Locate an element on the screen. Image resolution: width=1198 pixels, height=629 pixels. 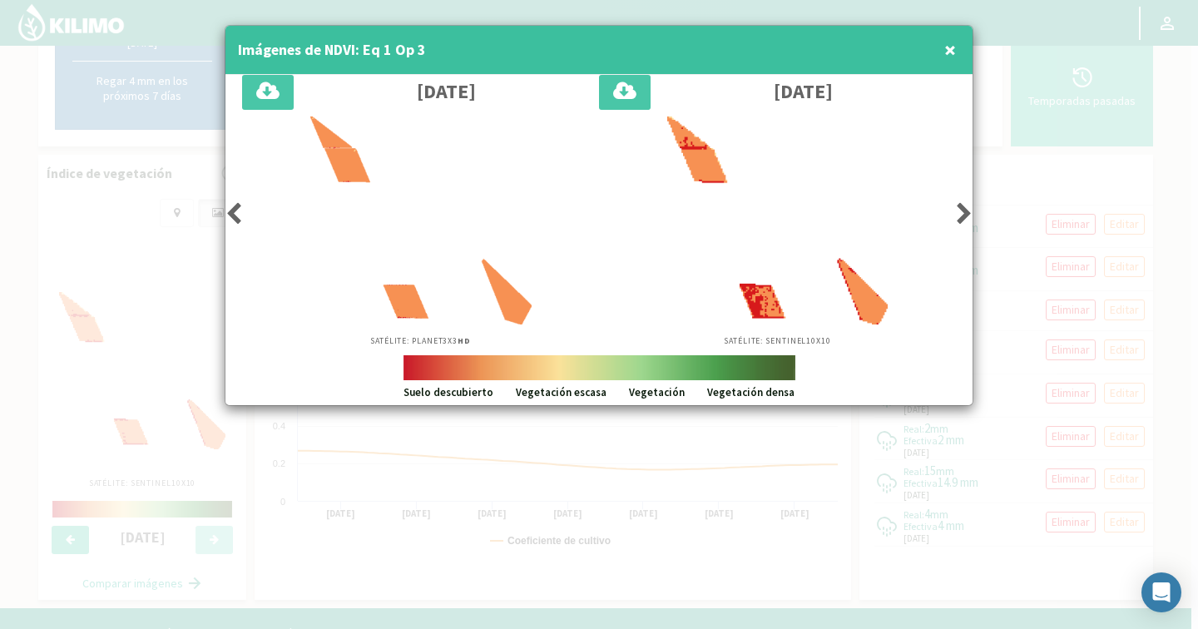
div: Open Intercom Messenger is located at coordinates (1162, 593).